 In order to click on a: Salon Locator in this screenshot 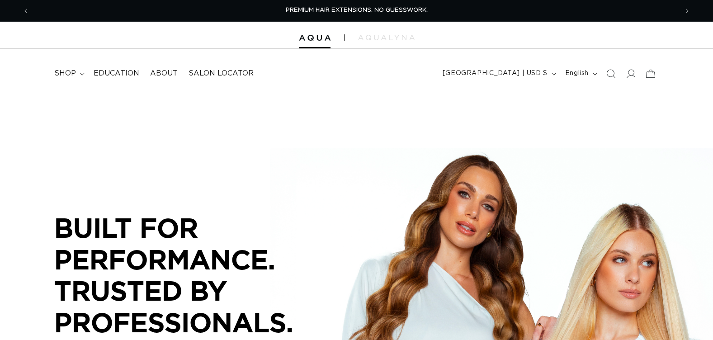, I will do `click(221, 73)`.